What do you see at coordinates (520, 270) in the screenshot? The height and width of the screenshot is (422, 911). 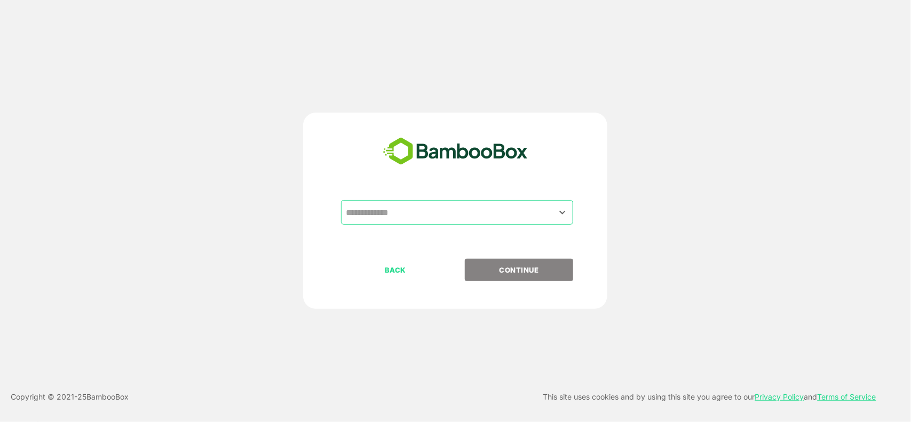 I see `p: CONTINUE` at bounding box center [520, 270].